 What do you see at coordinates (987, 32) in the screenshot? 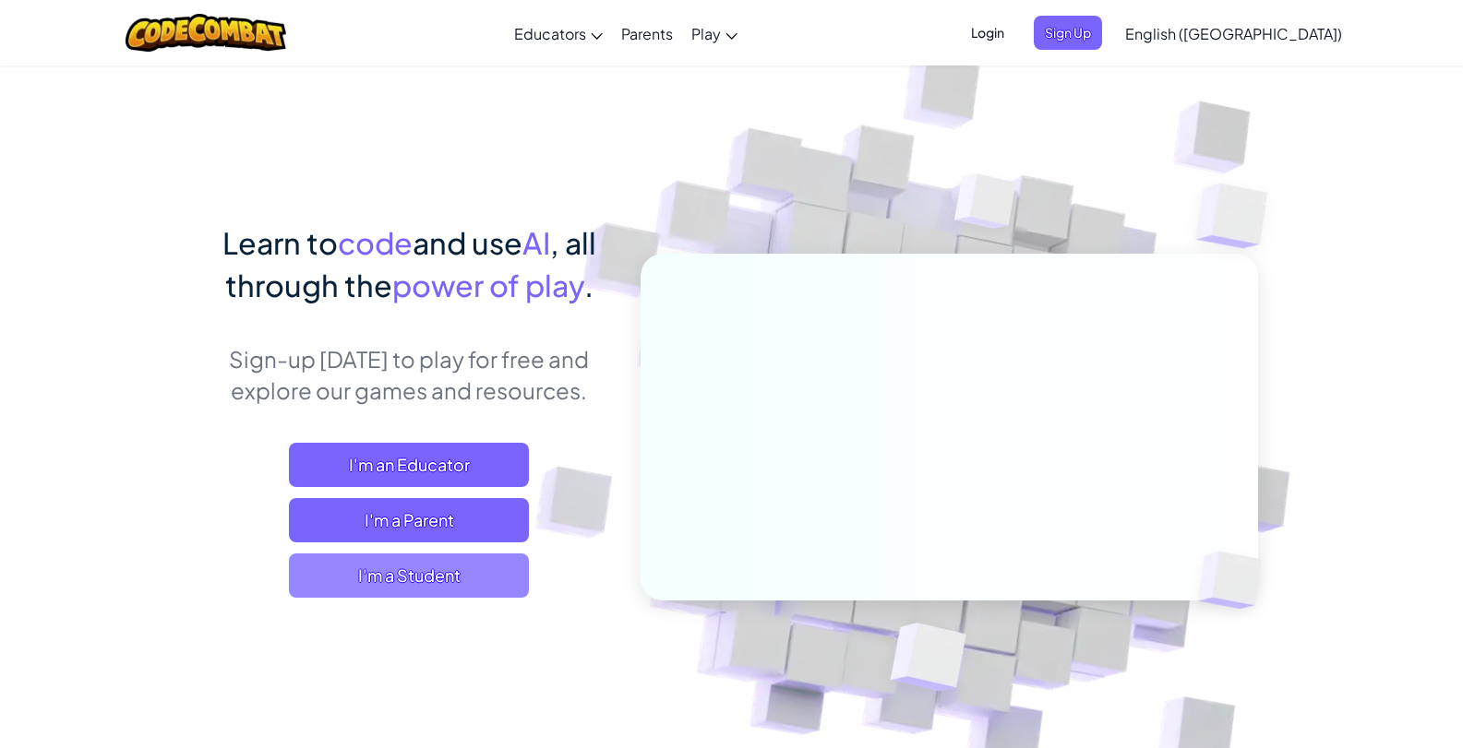
I see `span: Login` at bounding box center [987, 32].